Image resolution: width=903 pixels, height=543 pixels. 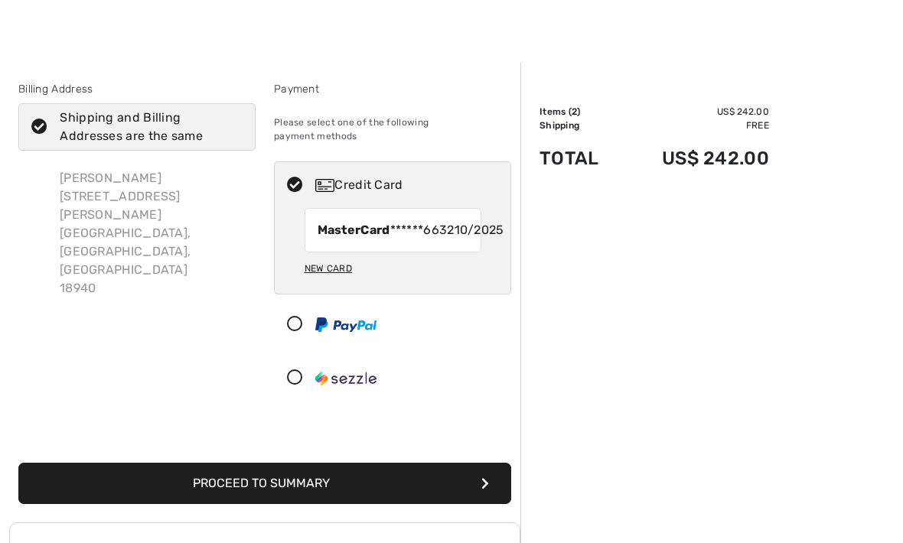 What do you see at coordinates (580, 126) in the screenshot?
I see `td: Shipping` at bounding box center [580, 126].